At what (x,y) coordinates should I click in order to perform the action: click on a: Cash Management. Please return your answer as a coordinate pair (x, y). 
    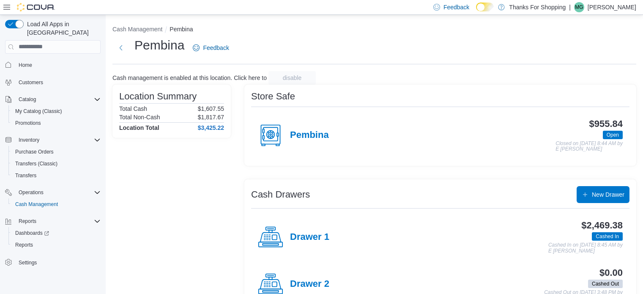
    Looking at the image, I should click on (36, 204).